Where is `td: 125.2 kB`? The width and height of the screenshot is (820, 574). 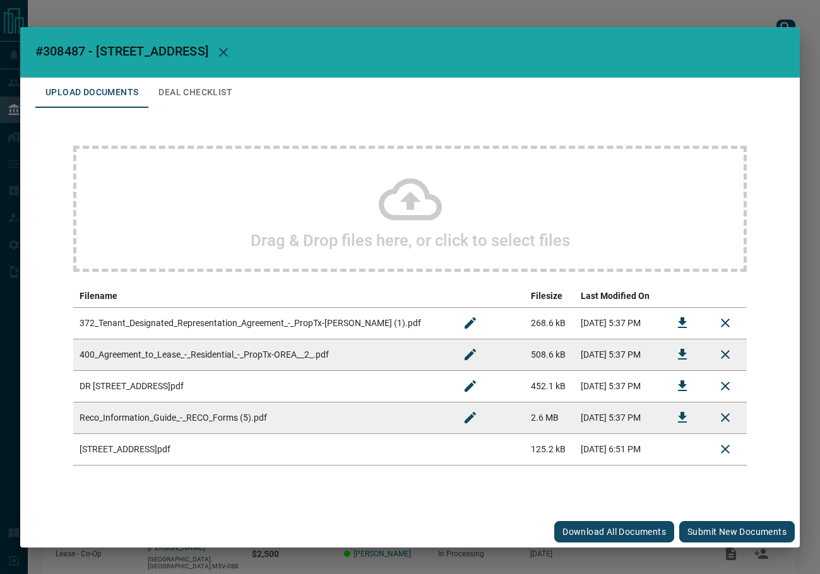 td: 125.2 kB is located at coordinates (550, 449).